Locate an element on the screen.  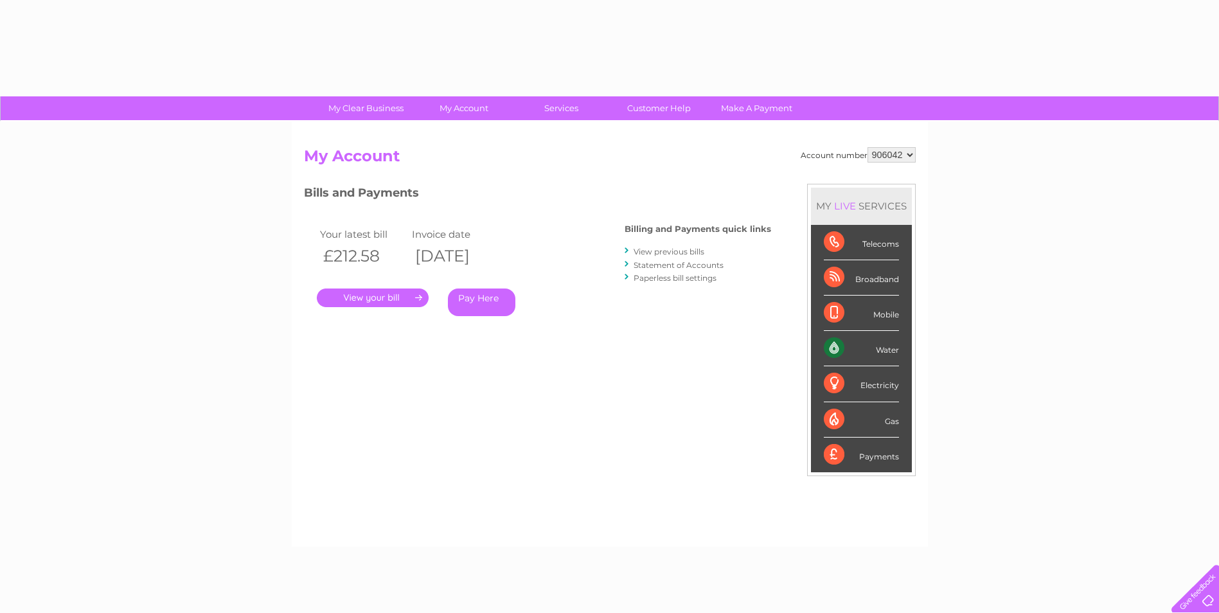
a: My Account is located at coordinates (463, 108).